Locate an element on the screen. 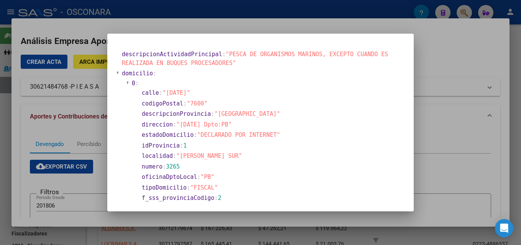 This screenshot has width=521, height=245. span: "PB" is located at coordinates (207, 177).